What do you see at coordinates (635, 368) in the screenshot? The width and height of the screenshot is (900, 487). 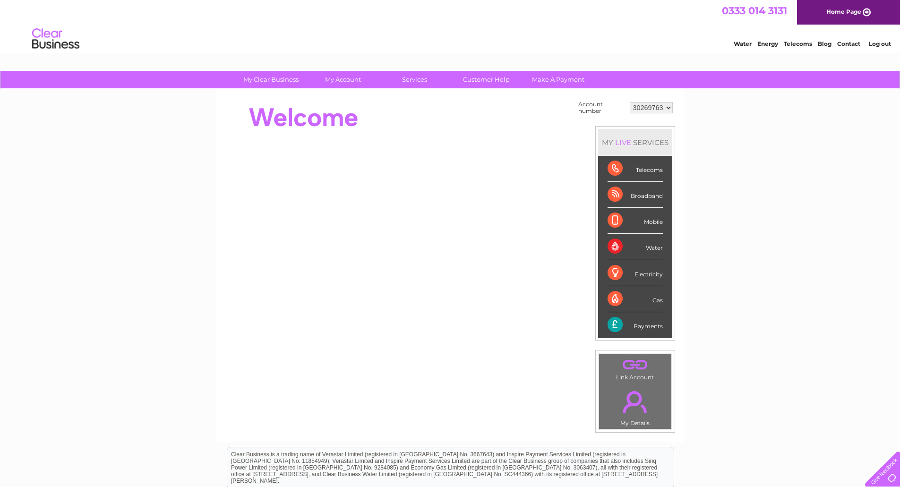 I see `td: Link Account` at bounding box center [635, 368].